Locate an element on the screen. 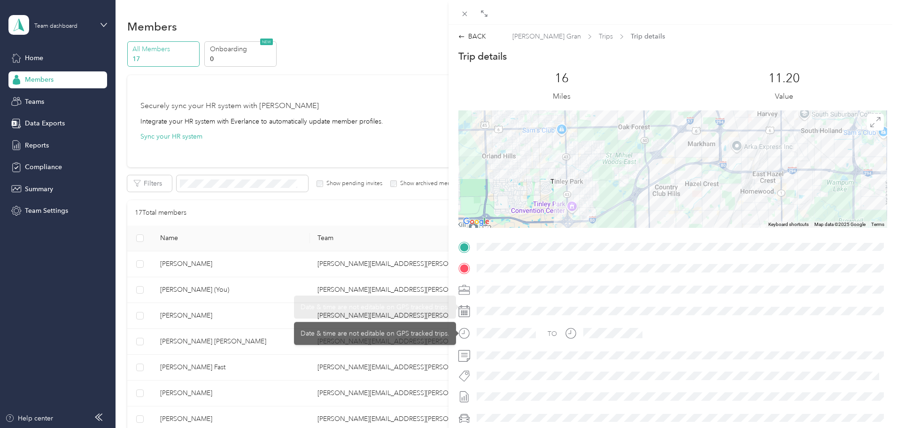 Image resolution: width=897 pixels, height=428 pixels. div: TO is located at coordinates (553, 334).